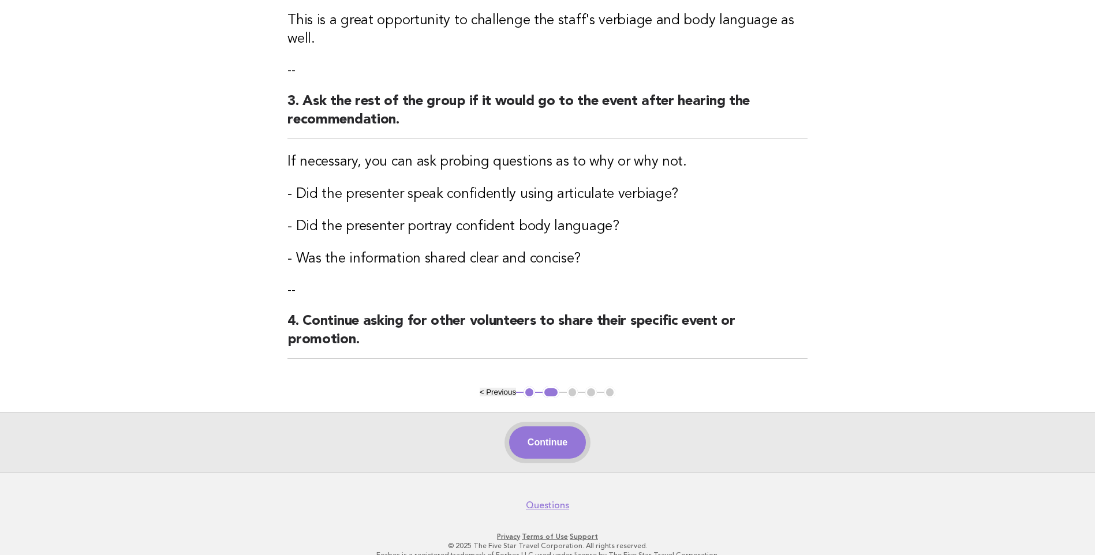 This screenshot has height=555, width=1095. Describe the element at coordinates (509, 537) in the screenshot. I see `a: Privacy` at that location.